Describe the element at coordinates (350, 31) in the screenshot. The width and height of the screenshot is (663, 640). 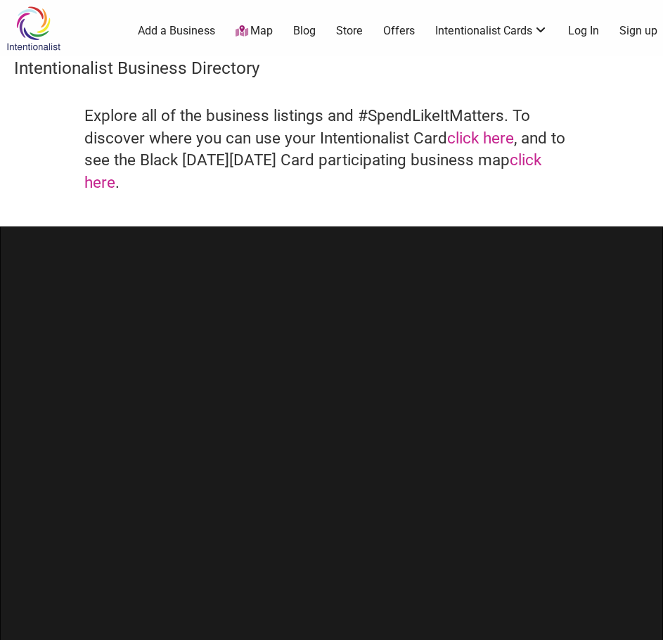
I see `a: Store` at that location.